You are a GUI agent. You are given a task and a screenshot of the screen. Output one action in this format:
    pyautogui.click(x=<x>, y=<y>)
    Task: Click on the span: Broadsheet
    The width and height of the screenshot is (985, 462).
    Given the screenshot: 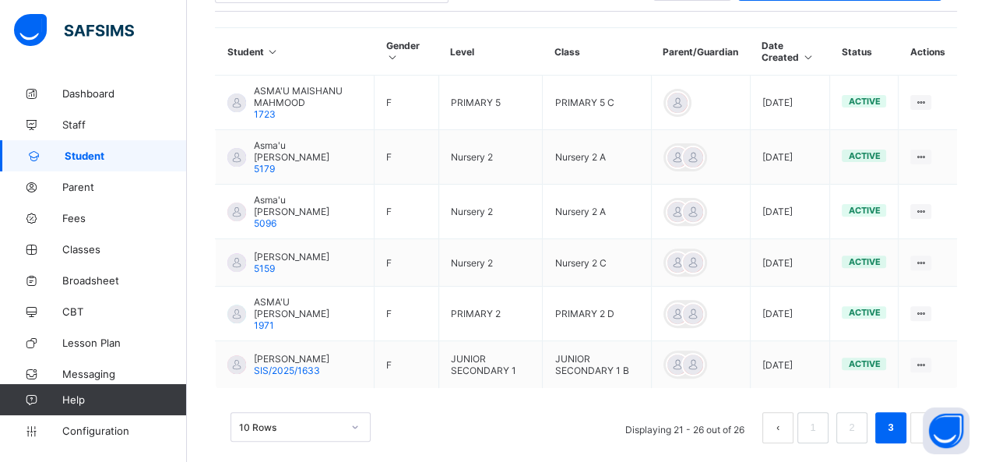 What is the action you would take?
    pyautogui.click(x=125, y=280)
    